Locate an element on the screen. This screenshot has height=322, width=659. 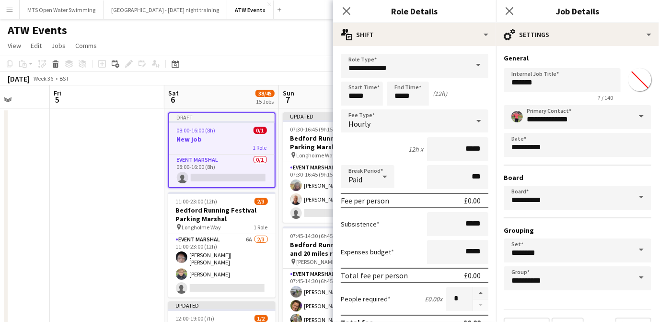
button: MTS Open Water Swimming is located at coordinates (61, 10).